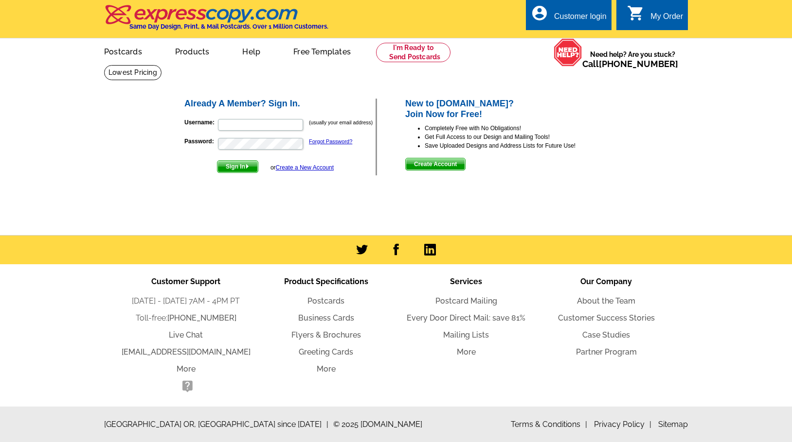  I want to click on a: Privacy Policy, so click(622, 424).